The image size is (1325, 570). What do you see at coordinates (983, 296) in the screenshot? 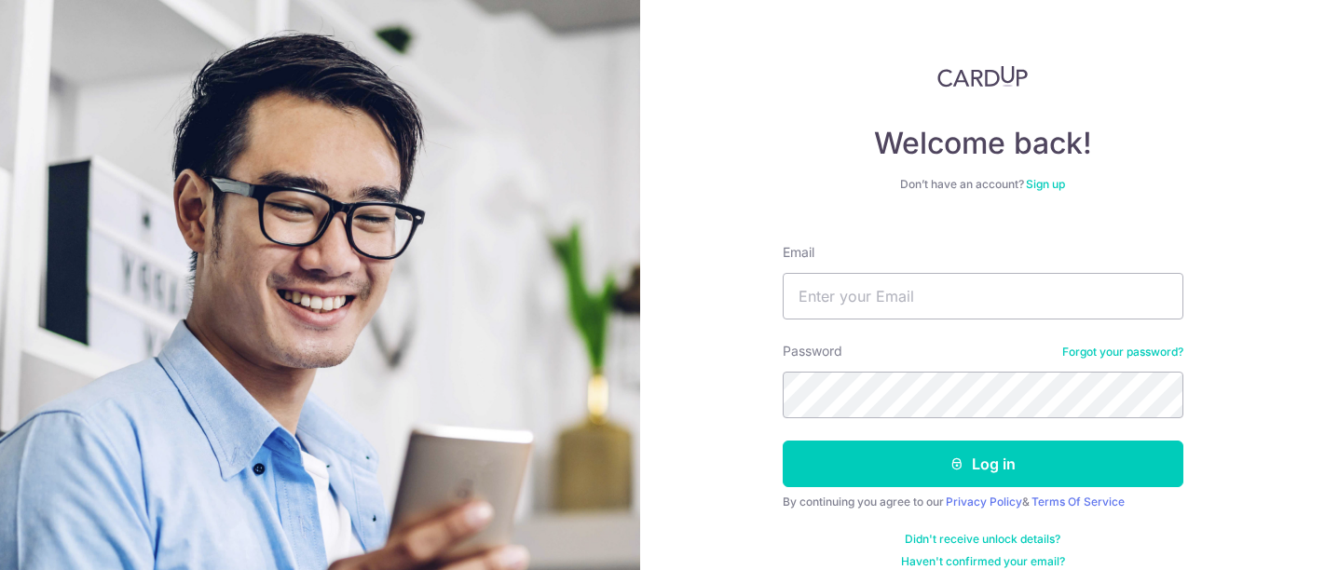
I see `input: Enter your Email` at bounding box center [983, 296].